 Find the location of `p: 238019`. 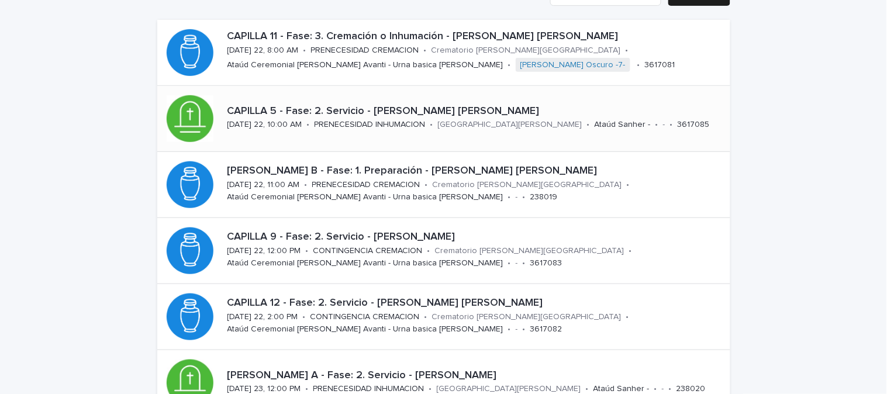

p: 238019 is located at coordinates (544, 197).